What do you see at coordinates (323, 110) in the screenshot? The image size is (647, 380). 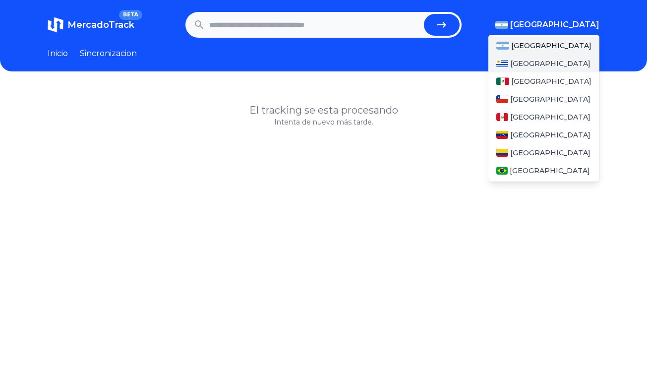 I see `h1: El tracking se esta procesando` at bounding box center [323, 110].